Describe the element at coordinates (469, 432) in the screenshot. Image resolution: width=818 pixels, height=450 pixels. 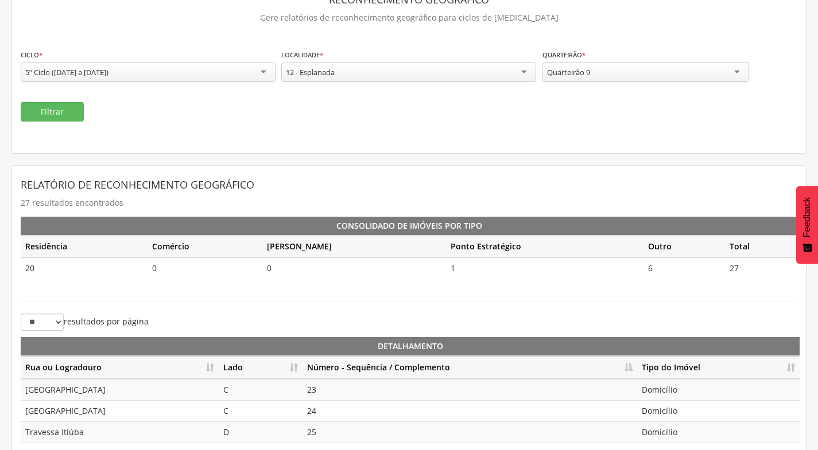
I see `td: 25` at that location.